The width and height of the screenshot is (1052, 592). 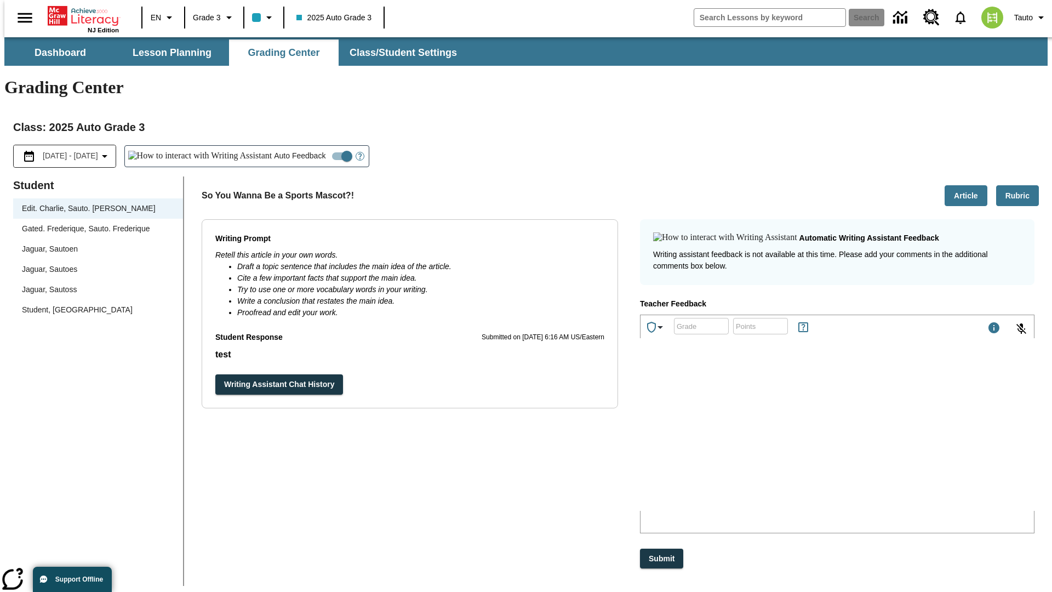 What do you see at coordinates (993, 18) in the screenshot?
I see `button: Select a new avatar` at bounding box center [993, 18].